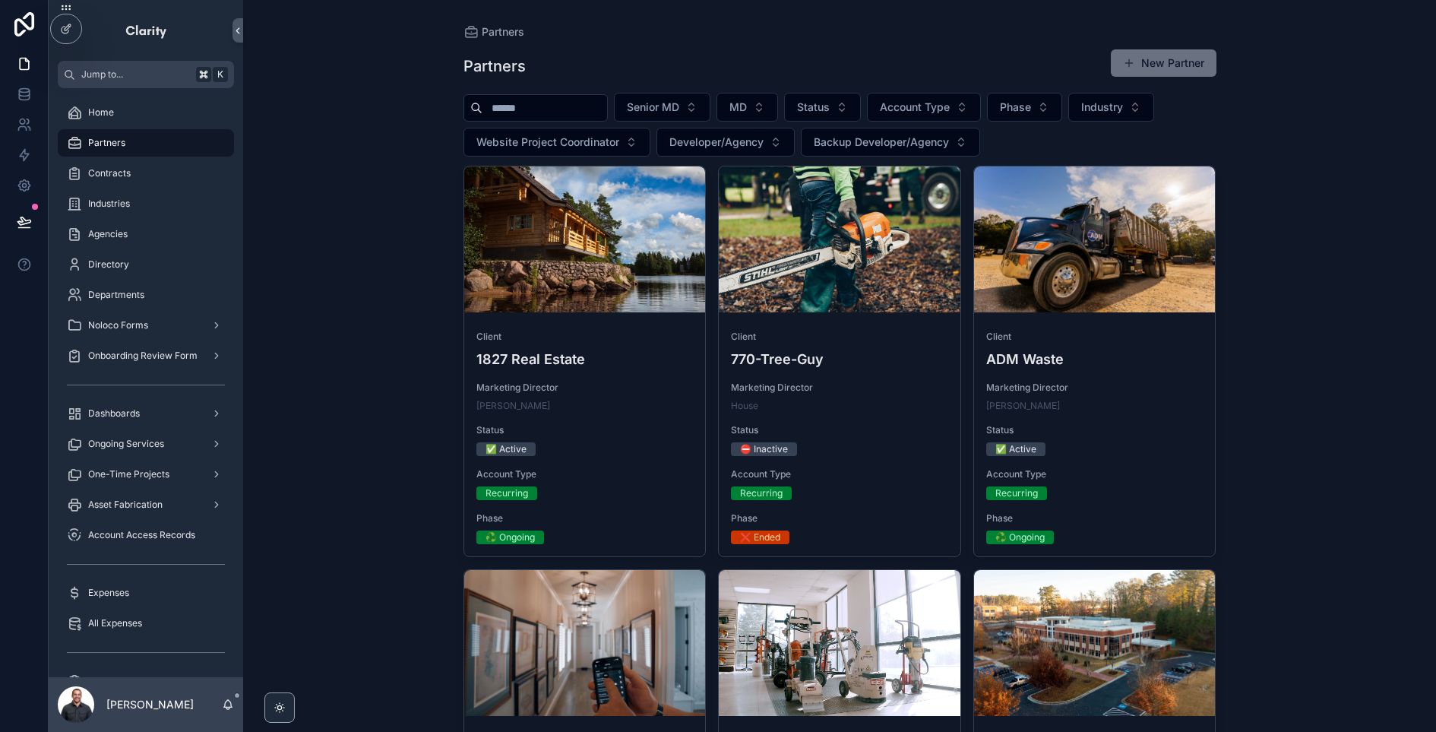  What do you see at coordinates (146, 356) in the screenshot?
I see `a: Onboarding Review Form` at bounding box center [146, 356].